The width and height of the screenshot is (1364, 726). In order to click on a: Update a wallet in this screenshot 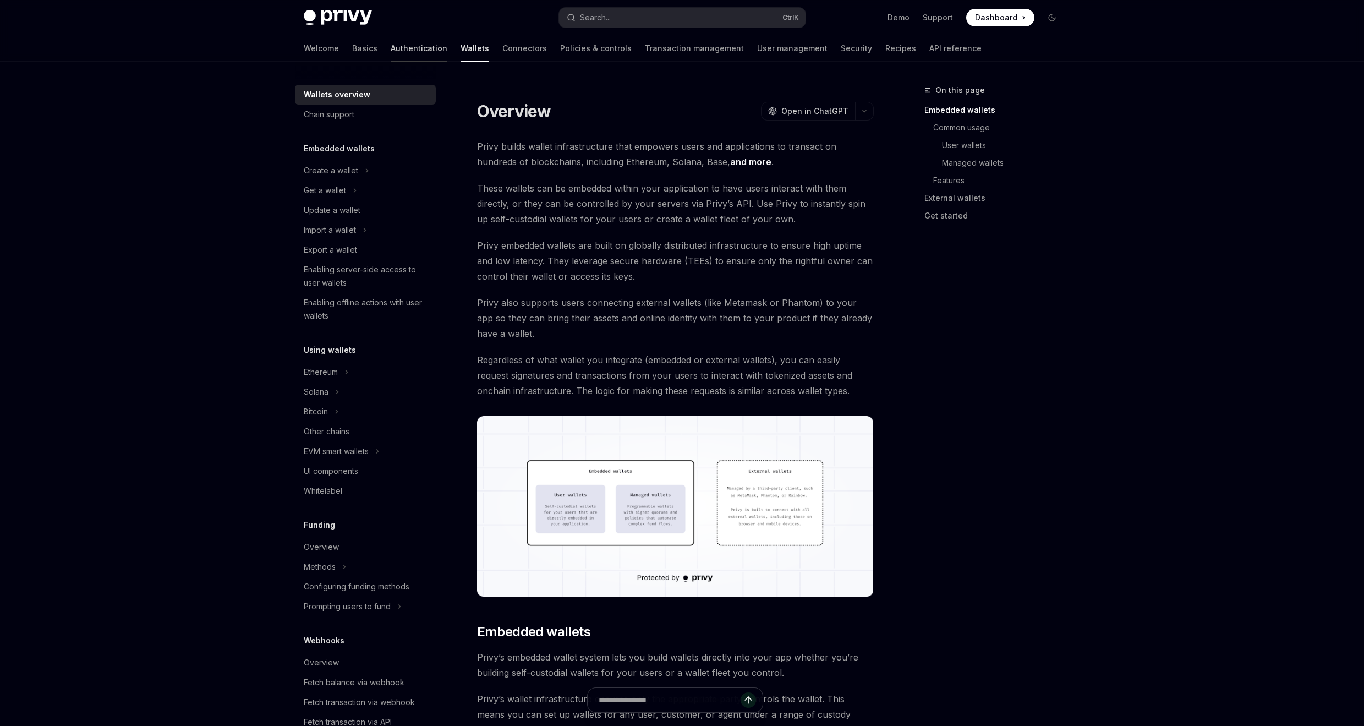, I will do `click(365, 210)`.